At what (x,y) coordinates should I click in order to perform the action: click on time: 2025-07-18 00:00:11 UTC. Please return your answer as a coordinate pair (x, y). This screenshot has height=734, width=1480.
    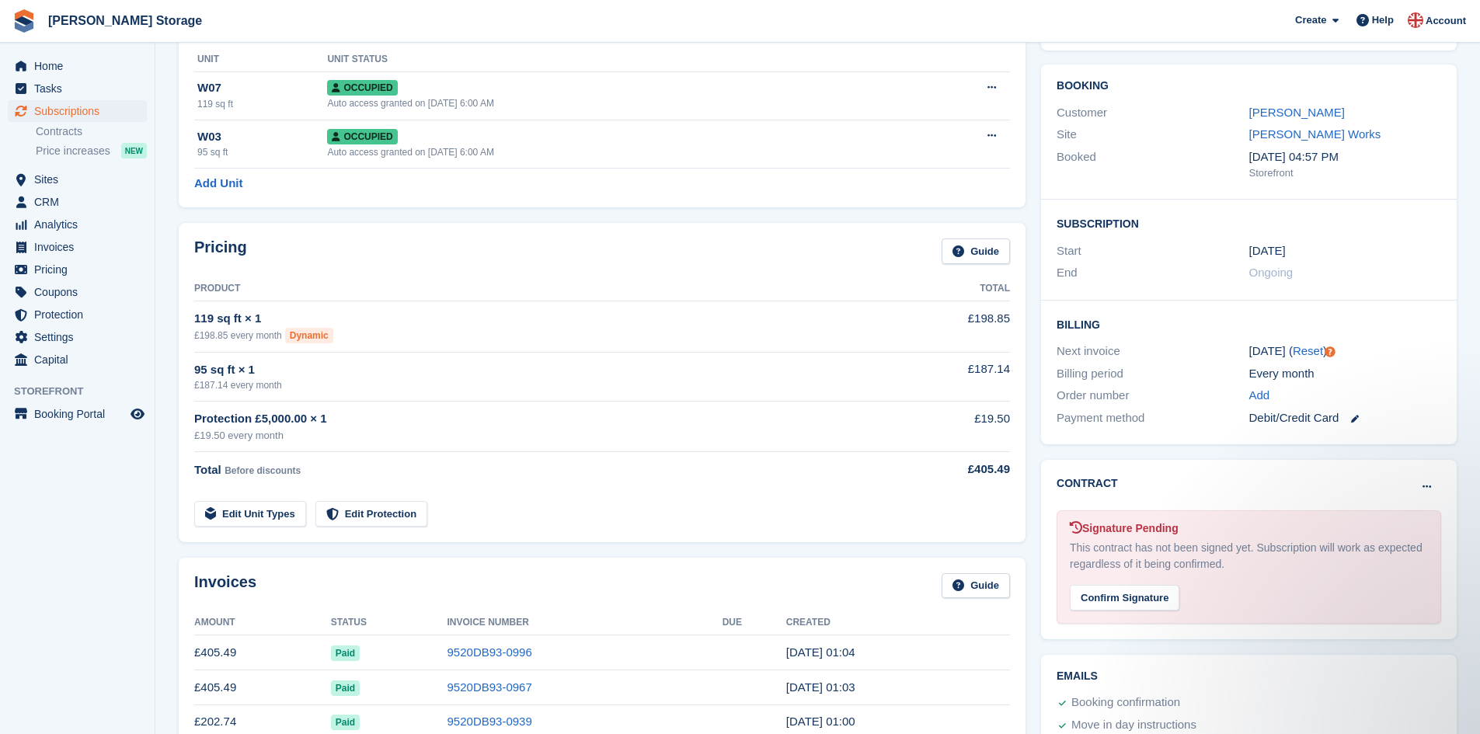
    Looking at the image, I should click on (820, 721).